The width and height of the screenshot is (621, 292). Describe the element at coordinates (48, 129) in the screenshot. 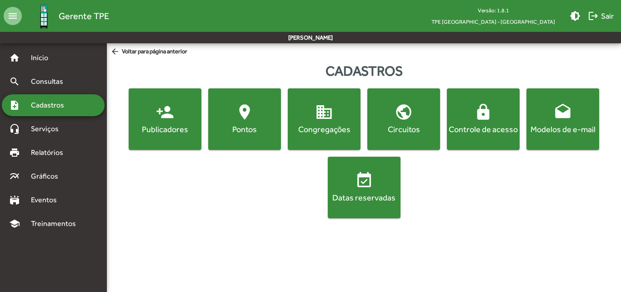

I see `span: Serviços` at that location.